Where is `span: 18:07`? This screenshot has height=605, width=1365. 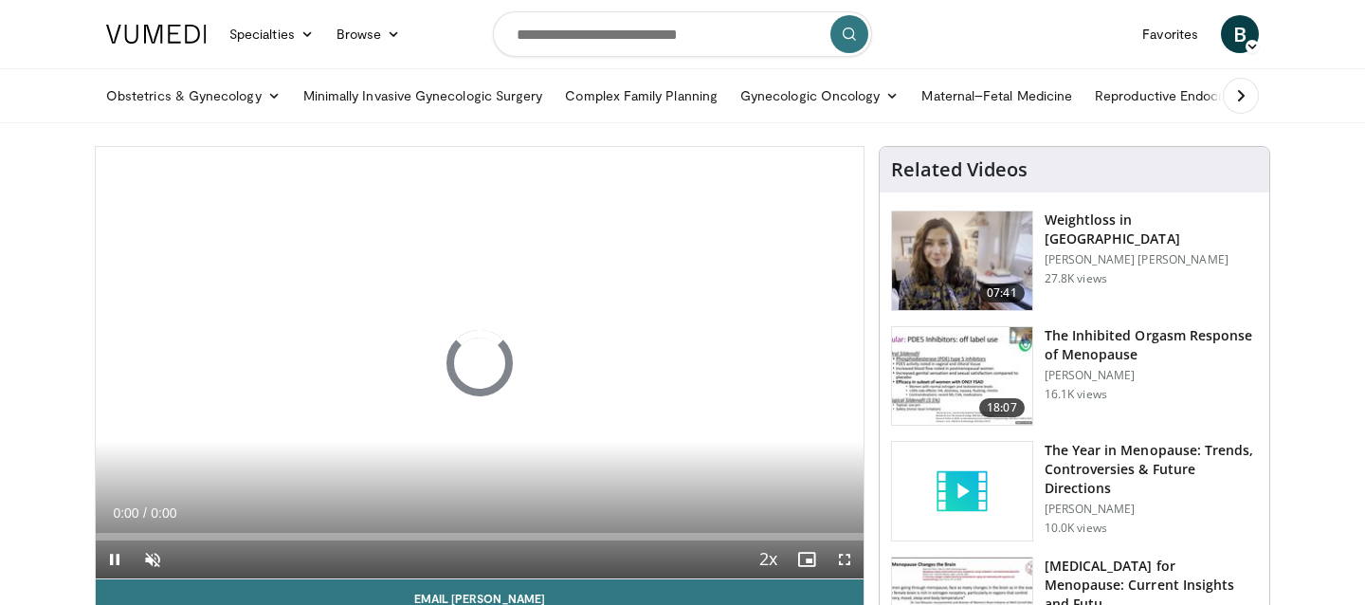
span: 18:07 is located at coordinates (1002, 408).